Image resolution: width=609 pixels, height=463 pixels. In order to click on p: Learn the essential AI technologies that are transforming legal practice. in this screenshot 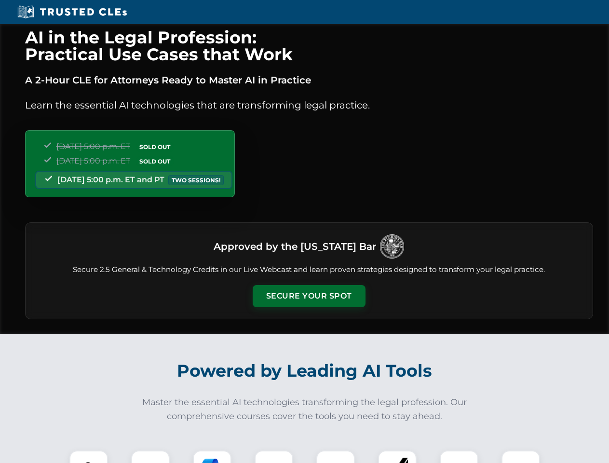, I will do `click(309, 105)`.